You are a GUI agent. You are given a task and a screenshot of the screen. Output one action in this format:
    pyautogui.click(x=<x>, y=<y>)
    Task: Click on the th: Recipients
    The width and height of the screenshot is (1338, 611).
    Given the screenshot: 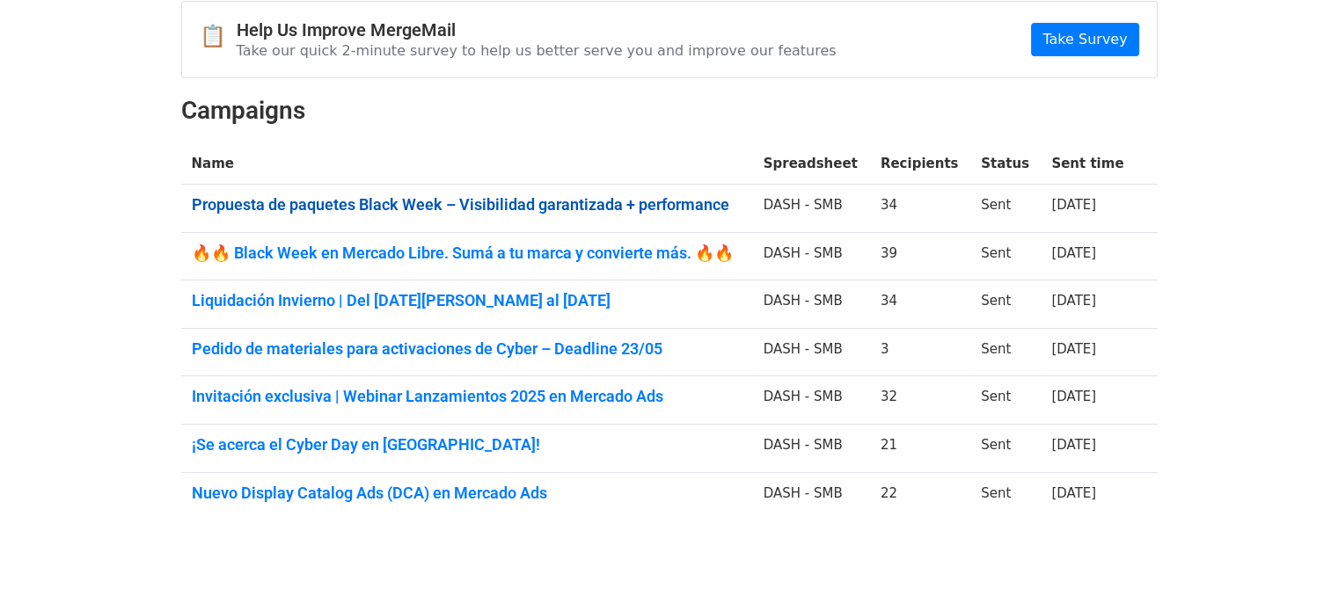 What is the action you would take?
    pyautogui.click(x=920, y=164)
    